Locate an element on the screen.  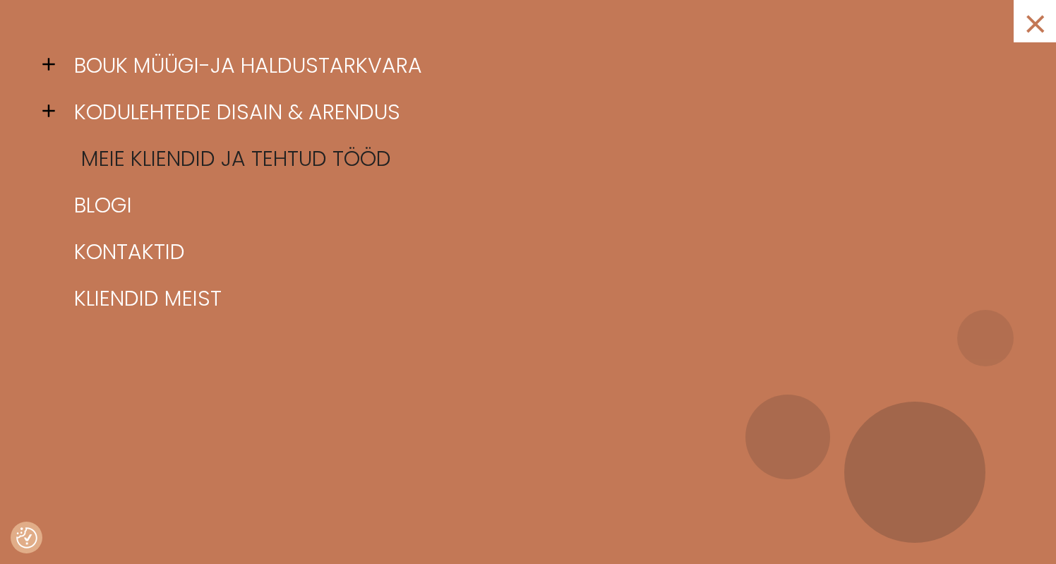
a: Blogi is located at coordinates (539, 205).